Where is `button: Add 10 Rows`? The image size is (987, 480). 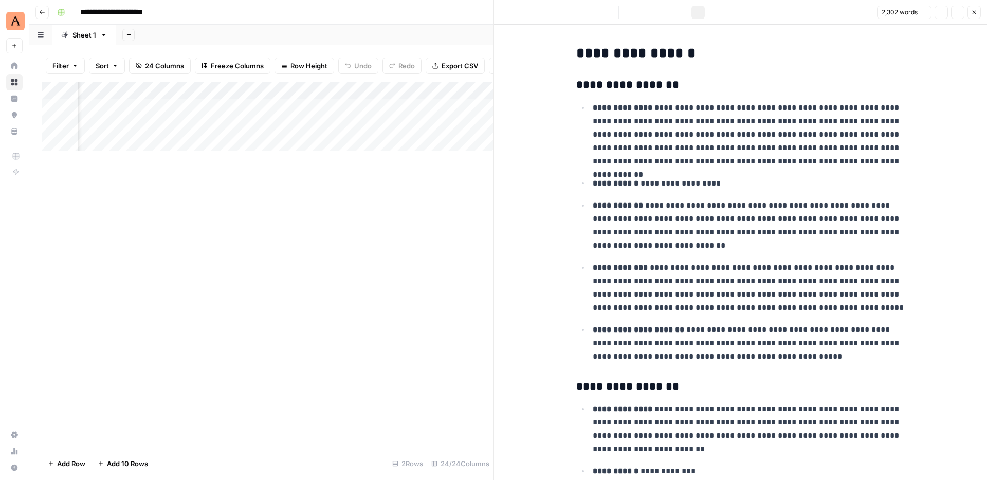 button: Add 10 Rows is located at coordinates (123, 463).